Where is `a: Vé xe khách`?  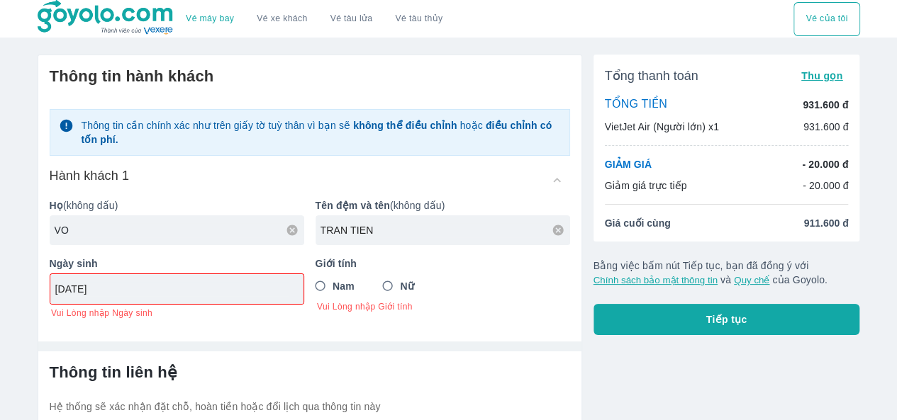 a: Vé xe khách is located at coordinates (281, 18).